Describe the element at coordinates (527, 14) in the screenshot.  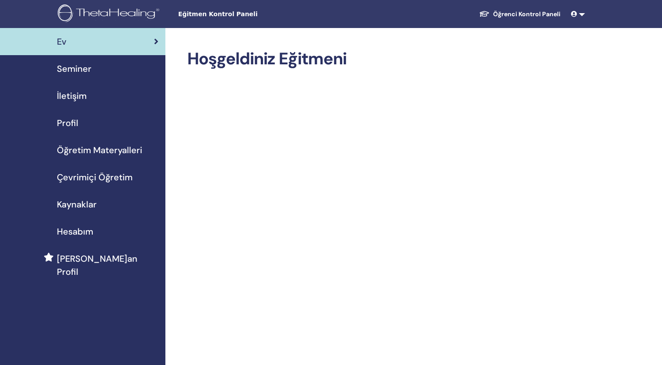
I see `font: Öğrenci Kontrol Paneli` at that location.